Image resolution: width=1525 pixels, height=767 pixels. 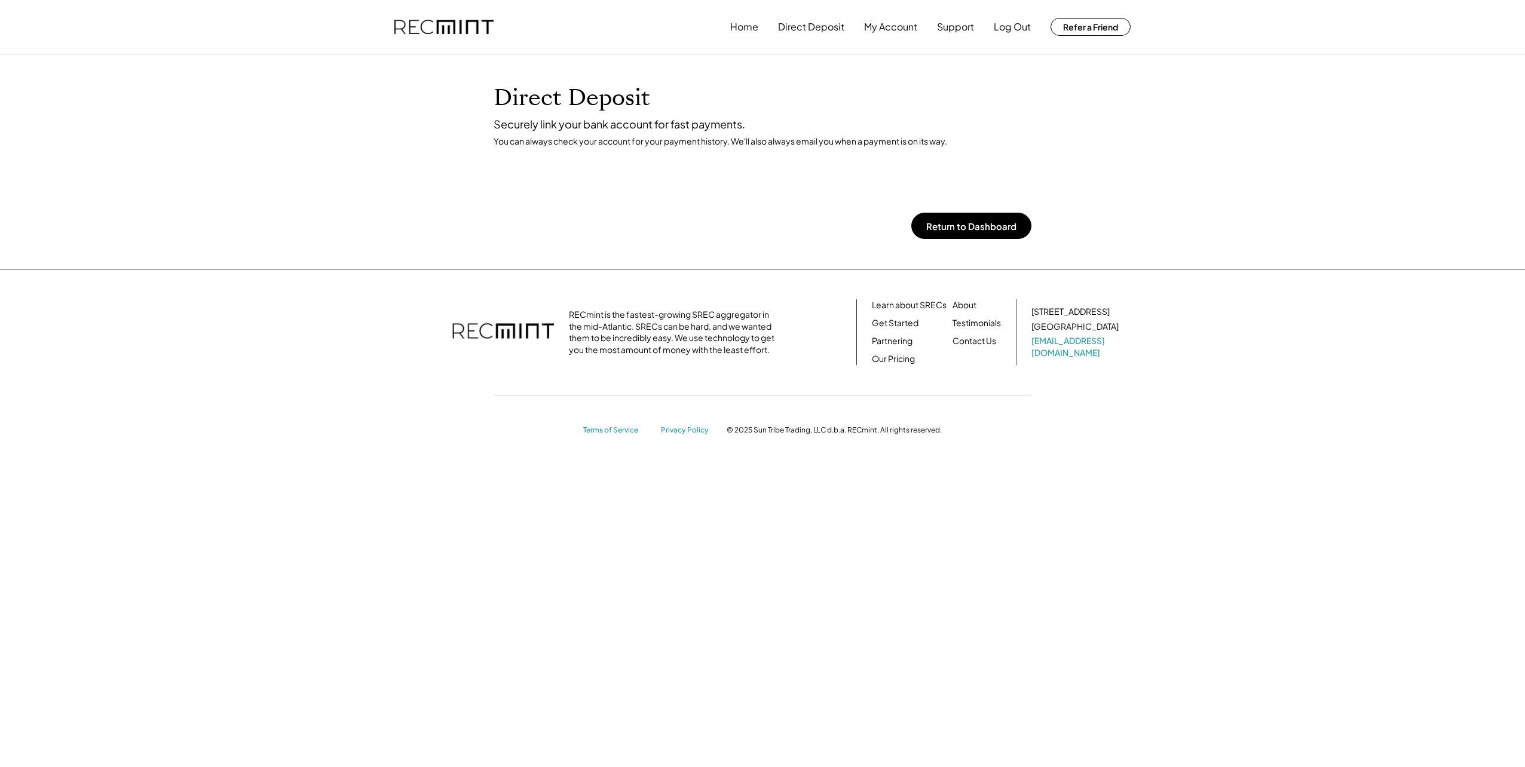 What do you see at coordinates (977, 323) in the screenshot?
I see `a: Testimonials` at bounding box center [977, 323].